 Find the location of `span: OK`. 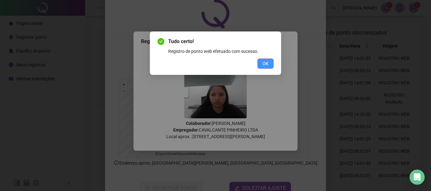

span: OK is located at coordinates (265, 64).